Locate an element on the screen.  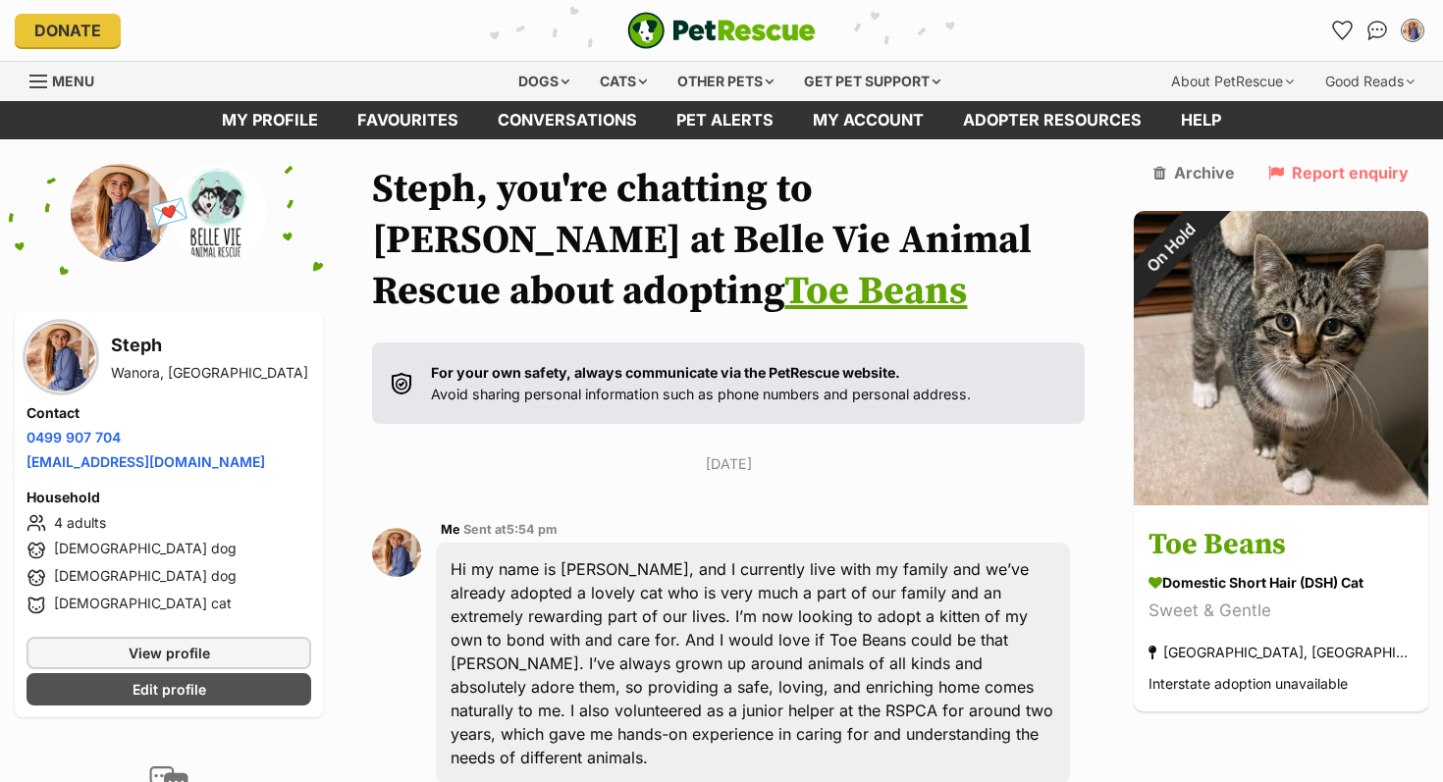
a: Menu is located at coordinates (69, 80).